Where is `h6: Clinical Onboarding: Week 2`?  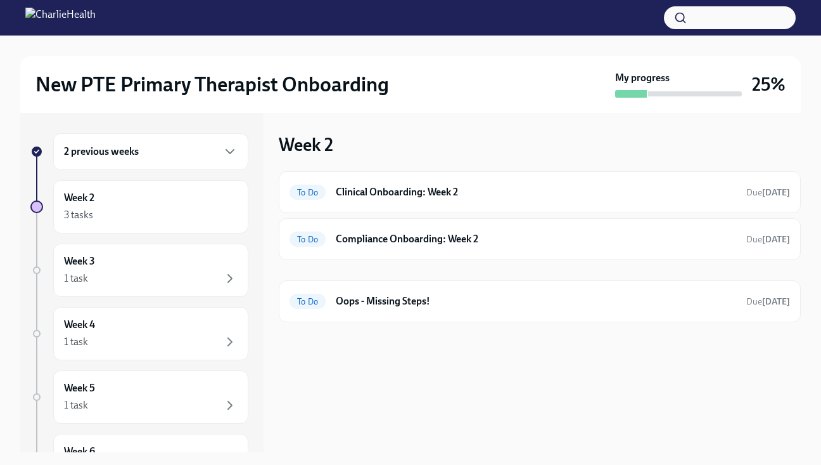
h6: Clinical Onboarding: Week 2 is located at coordinates (536, 192).